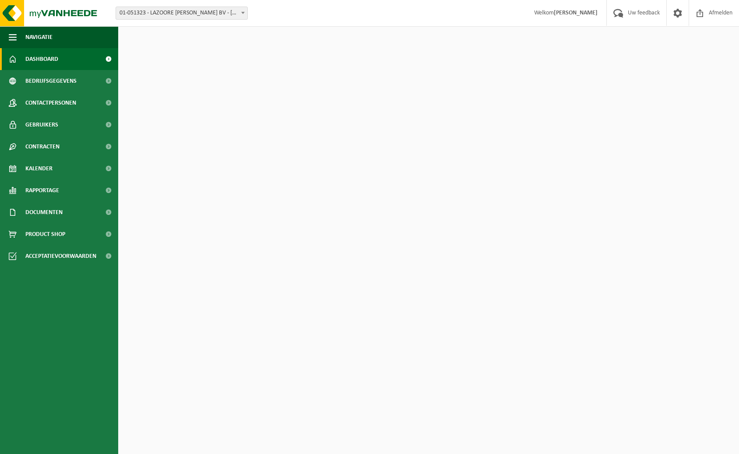 Image resolution: width=739 pixels, height=454 pixels. Describe the element at coordinates (51, 103) in the screenshot. I see `span: Contactpersonen` at that location.